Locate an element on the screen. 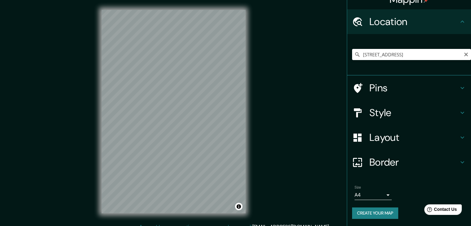 The image size is (471, 226). h4: Border is located at coordinates (414, 162).